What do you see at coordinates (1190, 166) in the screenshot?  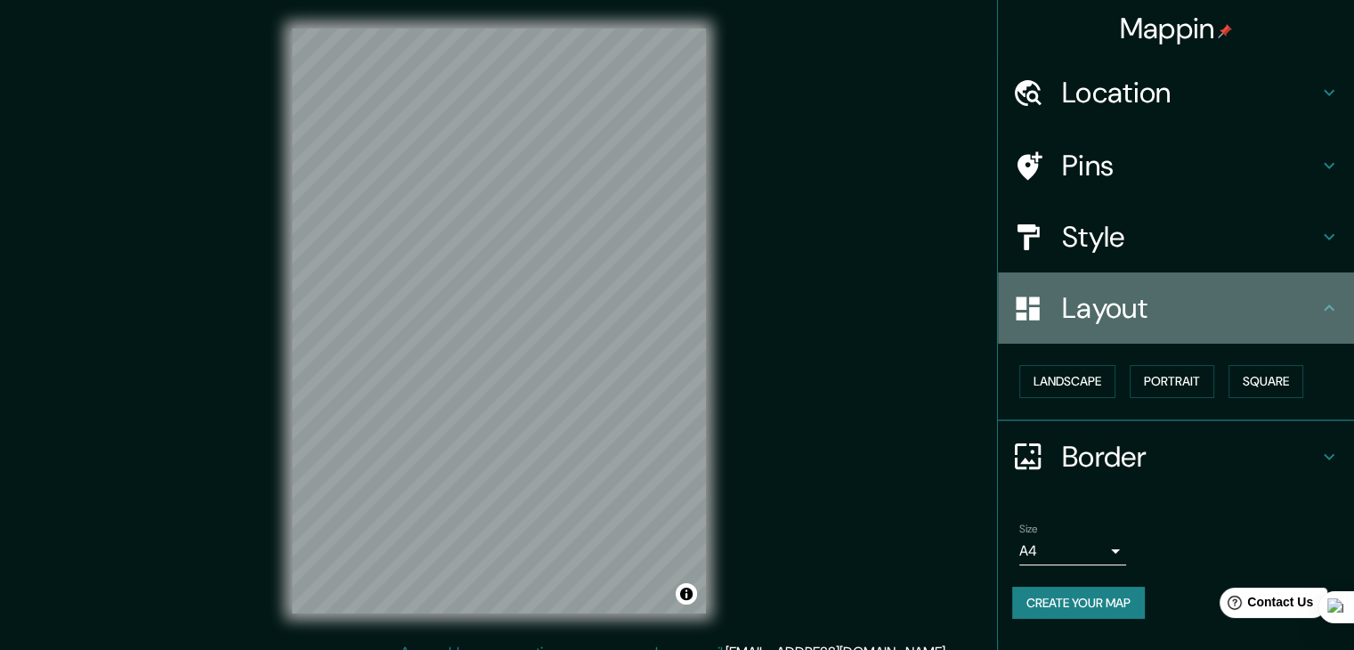 I see `h4: Pins` at bounding box center [1190, 166].